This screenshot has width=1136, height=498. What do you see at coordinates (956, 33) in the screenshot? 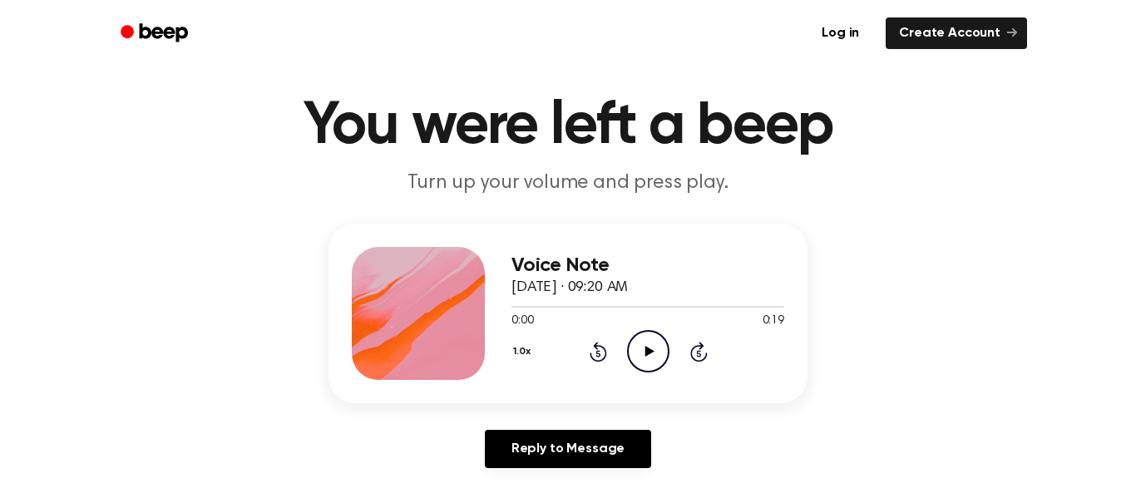
I see `a: Create Account` at bounding box center [956, 33].